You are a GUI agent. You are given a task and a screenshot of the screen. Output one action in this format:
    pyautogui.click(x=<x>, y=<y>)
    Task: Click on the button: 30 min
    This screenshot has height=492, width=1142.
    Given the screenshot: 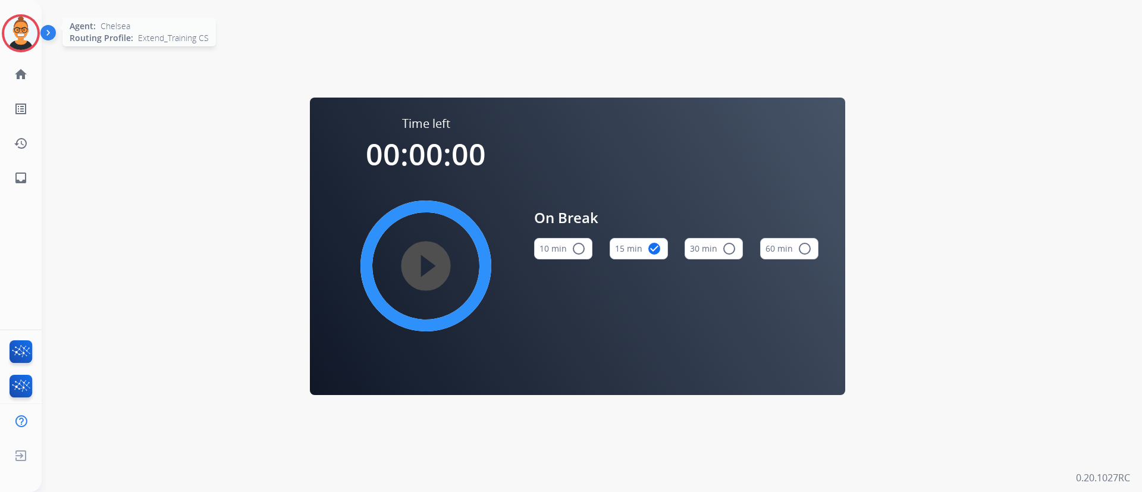 What is the action you would take?
    pyautogui.click(x=714, y=249)
    